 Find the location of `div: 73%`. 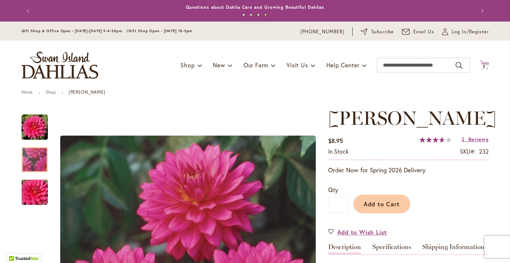

div: 73% is located at coordinates (436, 140).